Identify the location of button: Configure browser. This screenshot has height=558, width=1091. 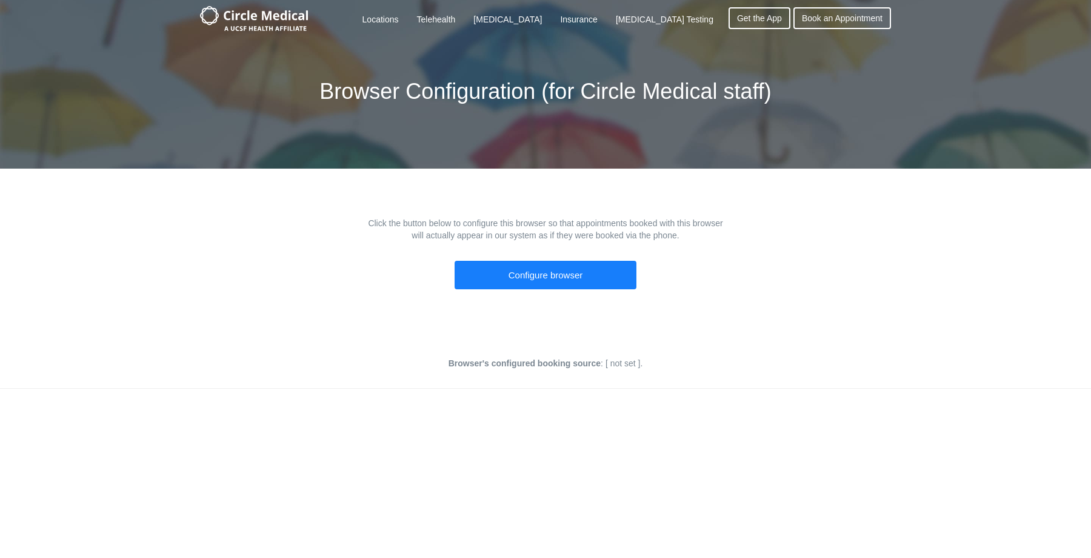
(546, 275).